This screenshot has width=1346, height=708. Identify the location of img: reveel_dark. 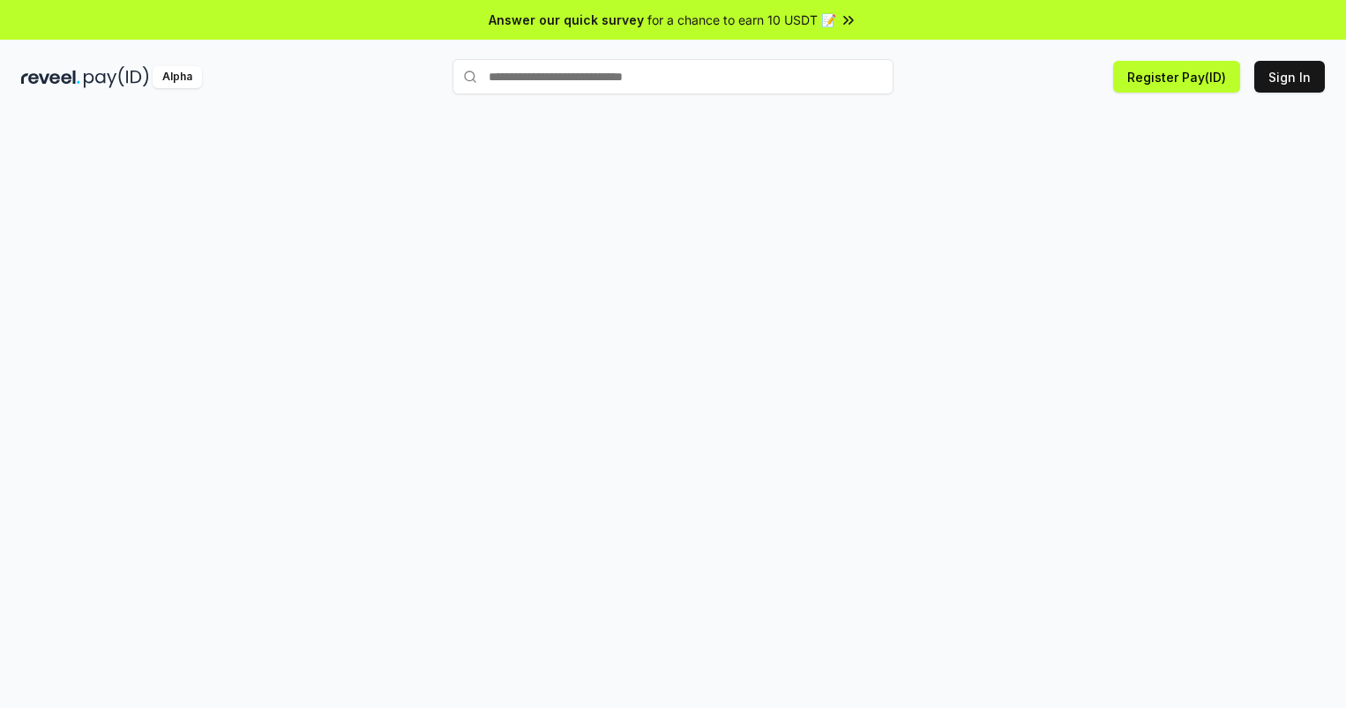
(50, 77).